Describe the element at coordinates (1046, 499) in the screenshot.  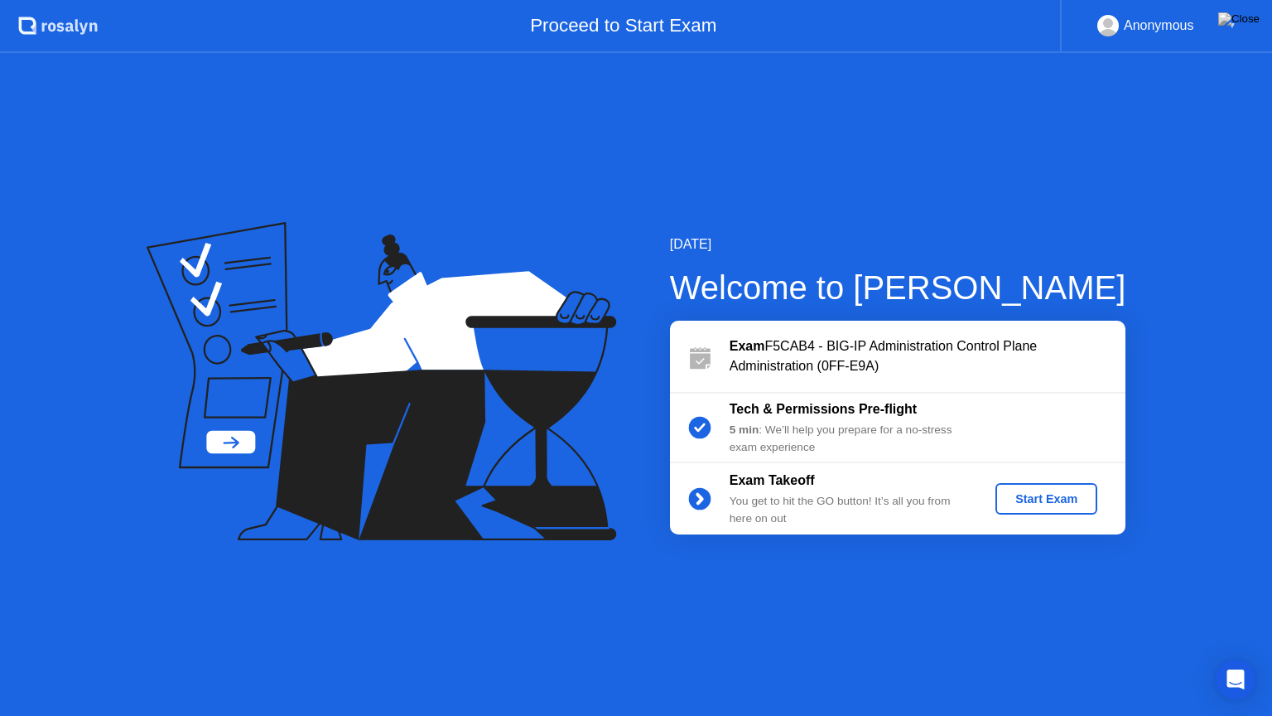
I see `button: Start Exam` at that location.